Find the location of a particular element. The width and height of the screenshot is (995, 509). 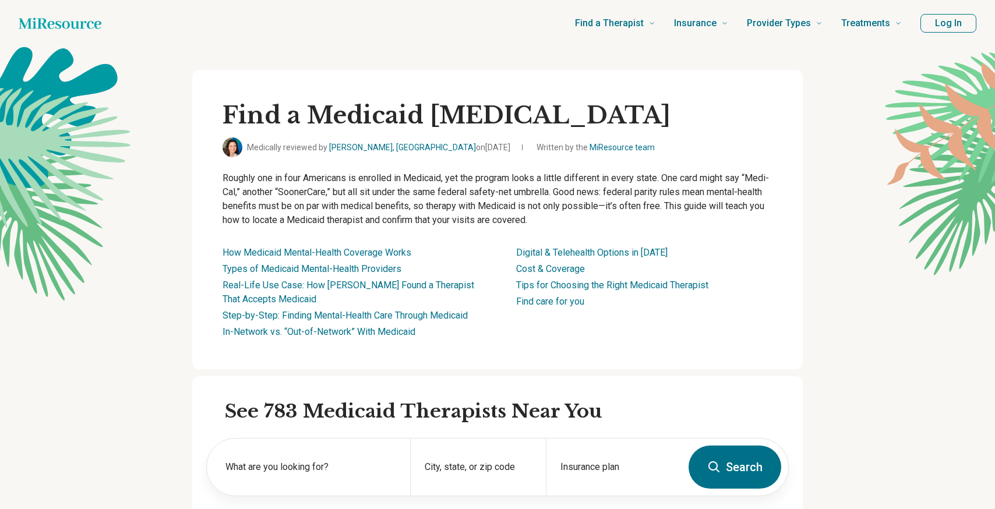

a: MiResource team is located at coordinates (622, 147).